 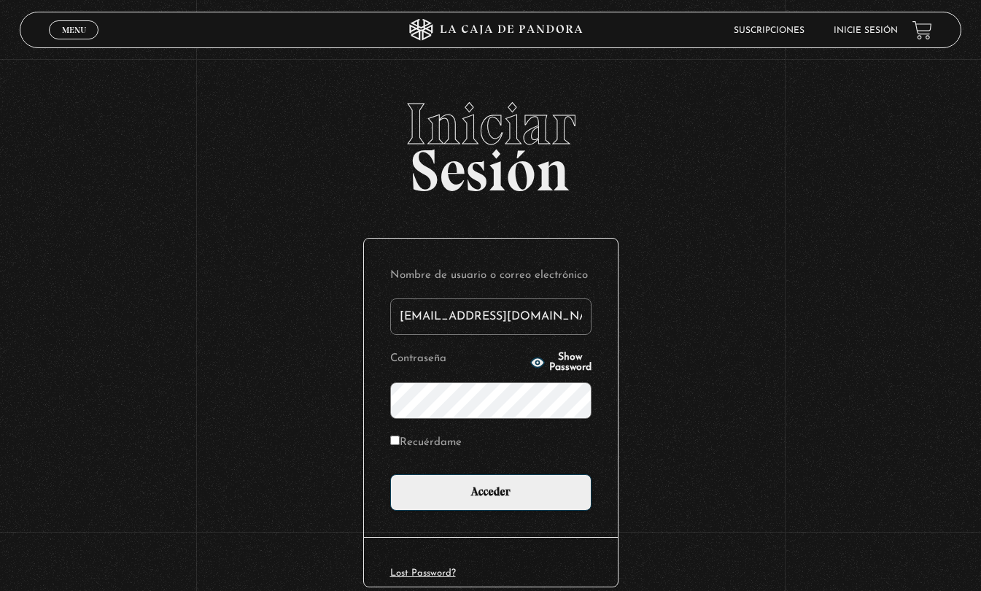 I want to click on button: Show Password, so click(x=561, y=363).